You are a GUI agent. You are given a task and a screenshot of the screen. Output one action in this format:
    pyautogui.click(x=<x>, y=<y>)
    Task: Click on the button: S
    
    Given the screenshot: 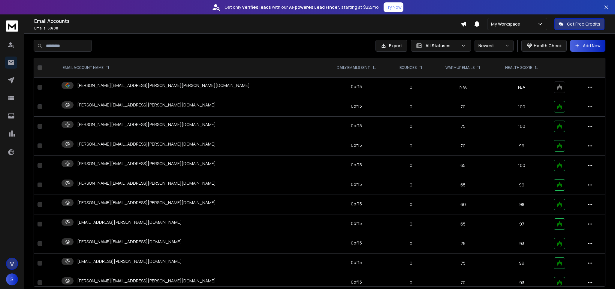 What is the action you would take?
    pyautogui.click(x=12, y=279)
    